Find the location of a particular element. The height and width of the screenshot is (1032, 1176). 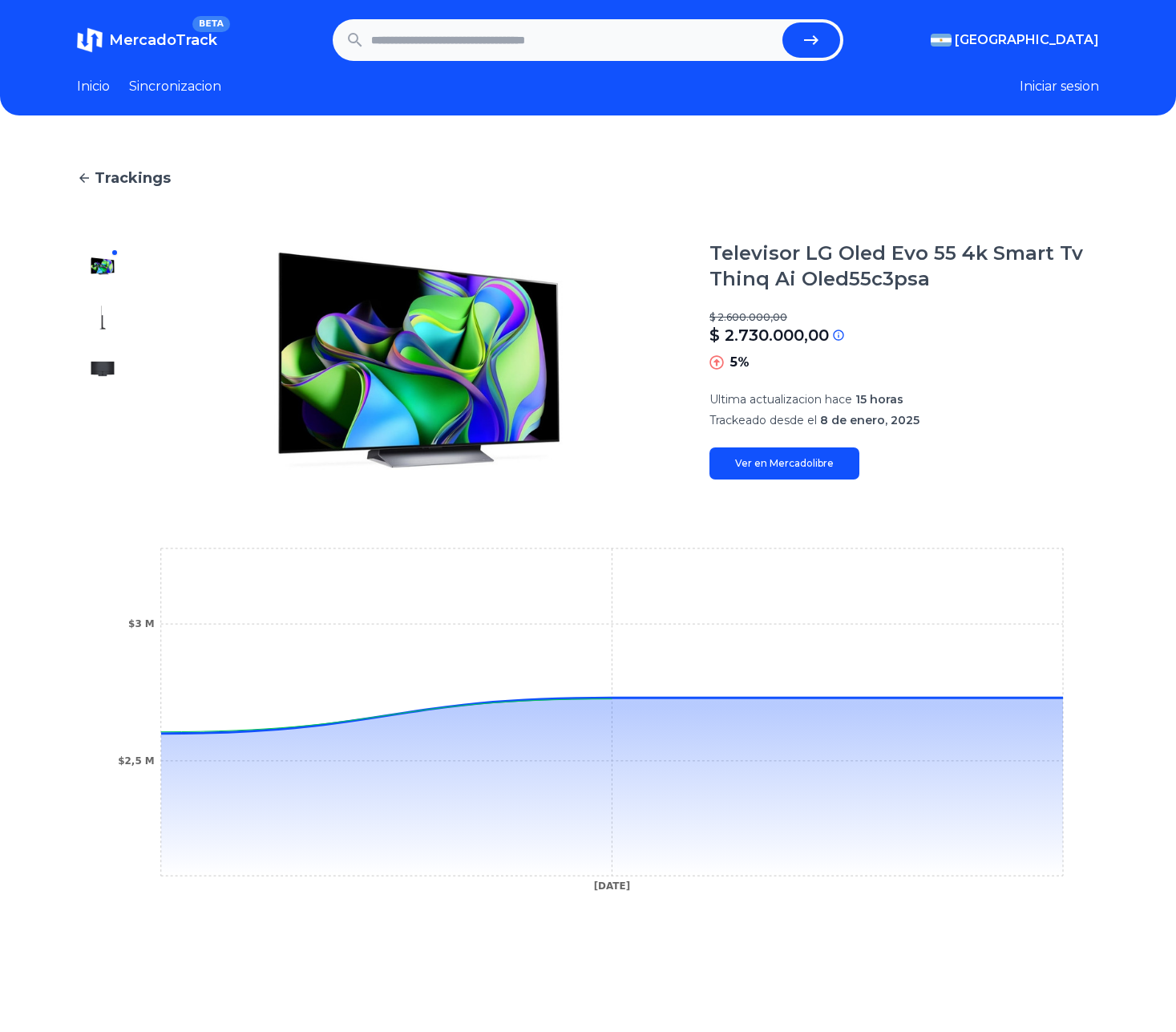

span: Ultima actualizacion hace is located at coordinates (781, 399).